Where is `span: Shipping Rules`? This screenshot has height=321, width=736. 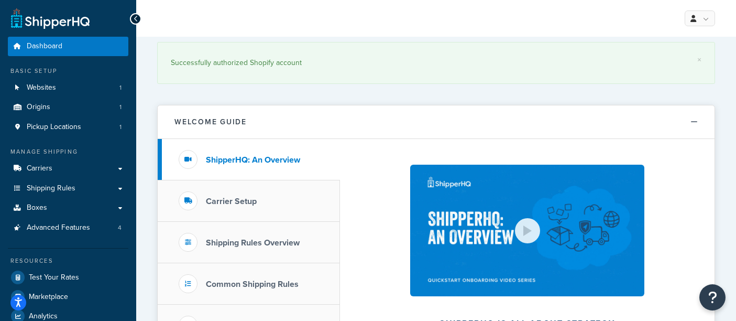
span: Shipping Rules is located at coordinates (51, 188).